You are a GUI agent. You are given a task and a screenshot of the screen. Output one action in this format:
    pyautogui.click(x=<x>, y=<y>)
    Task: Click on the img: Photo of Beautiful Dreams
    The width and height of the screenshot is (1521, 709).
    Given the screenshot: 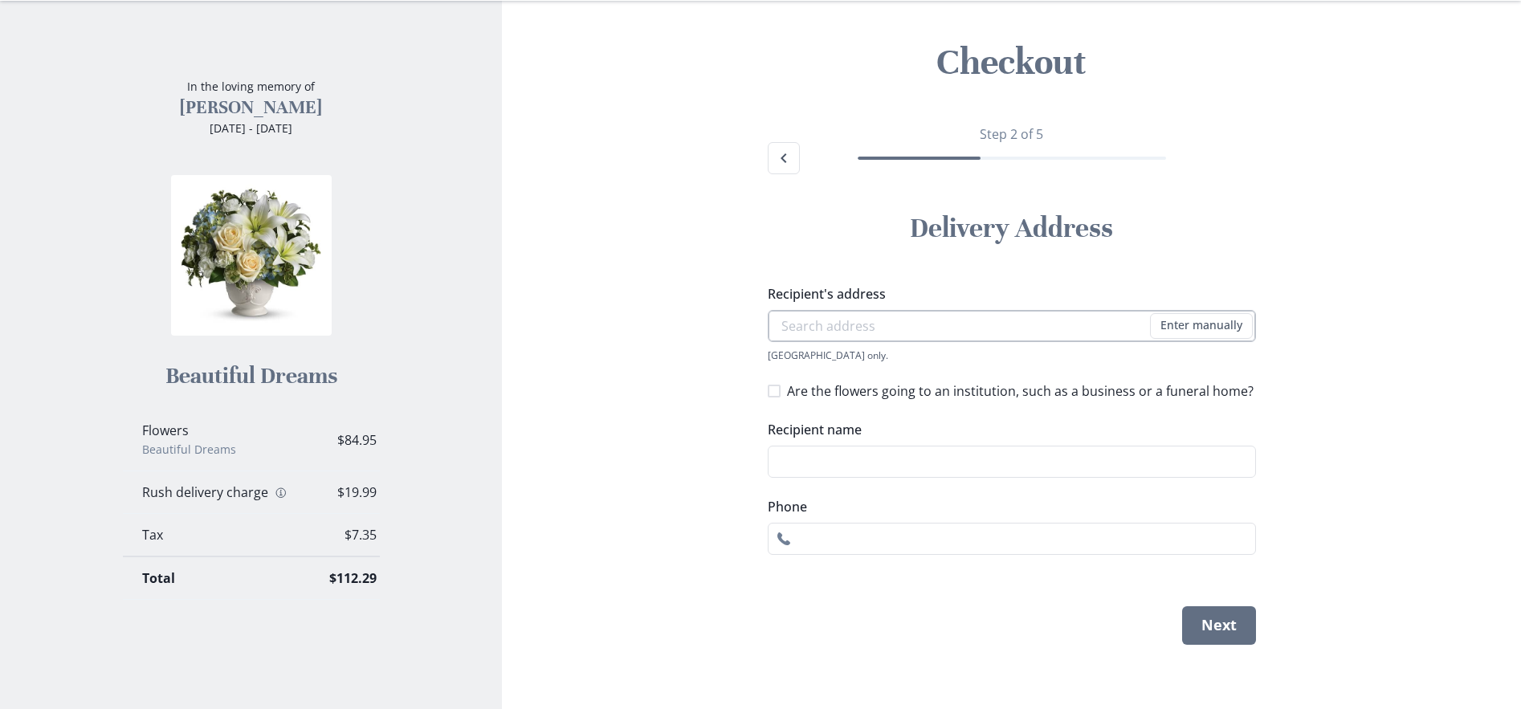 What is the action you would take?
    pyautogui.click(x=251, y=255)
    